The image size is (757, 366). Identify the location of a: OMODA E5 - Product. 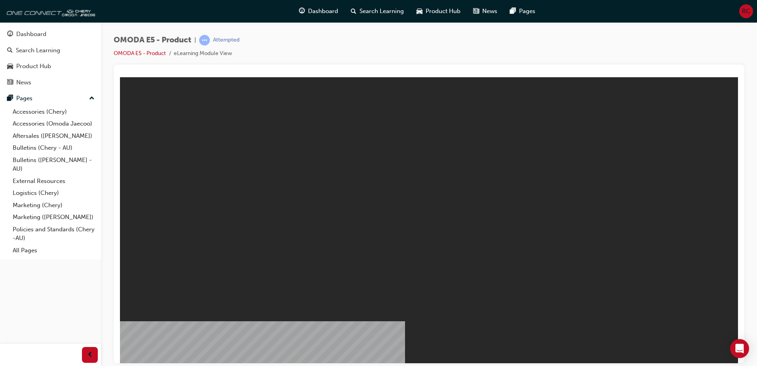
(140, 53).